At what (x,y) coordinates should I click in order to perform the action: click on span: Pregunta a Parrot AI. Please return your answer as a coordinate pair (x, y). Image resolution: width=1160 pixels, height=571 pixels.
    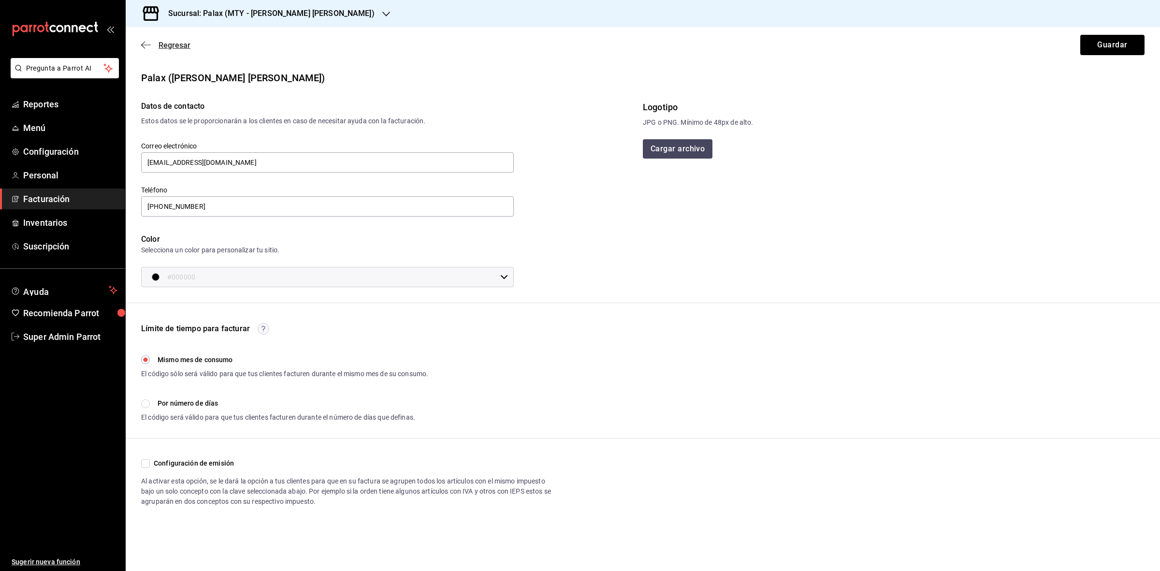
    Looking at the image, I should click on (65, 68).